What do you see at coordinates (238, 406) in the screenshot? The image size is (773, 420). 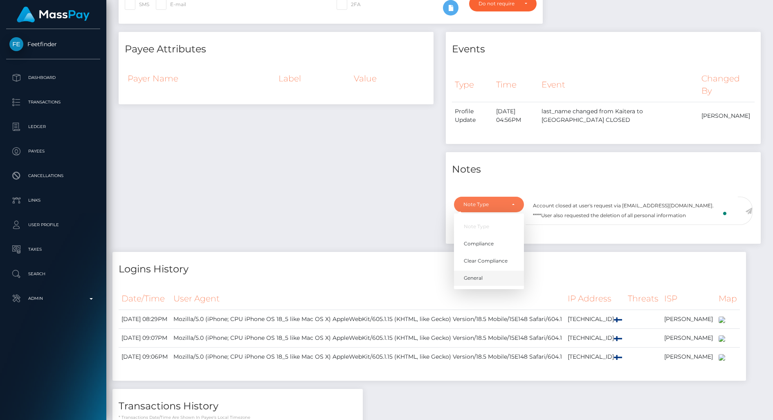 I see `h4: Transactions History` at bounding box center [238, 406].